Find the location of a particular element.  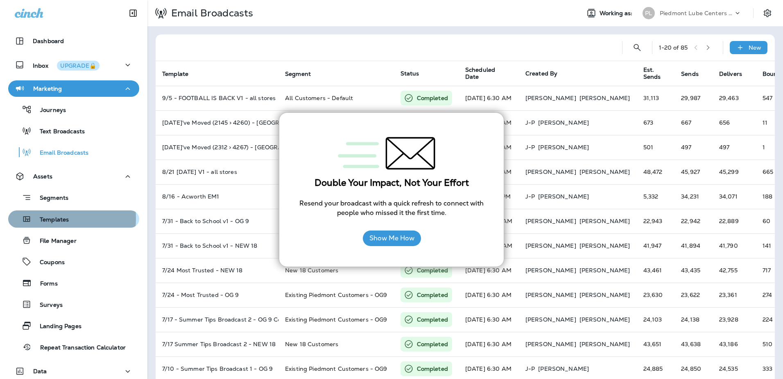

p: Journeys is located at coordinates (49, 110).